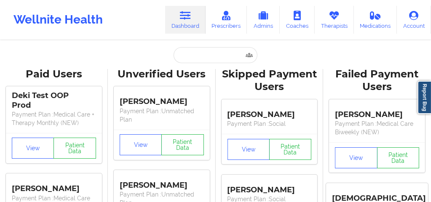 The width and height of the screenshot is (431, 202). Describe the element at coordinates (54, 74) in the screenshot. I see `div: Paid Users` at that location.